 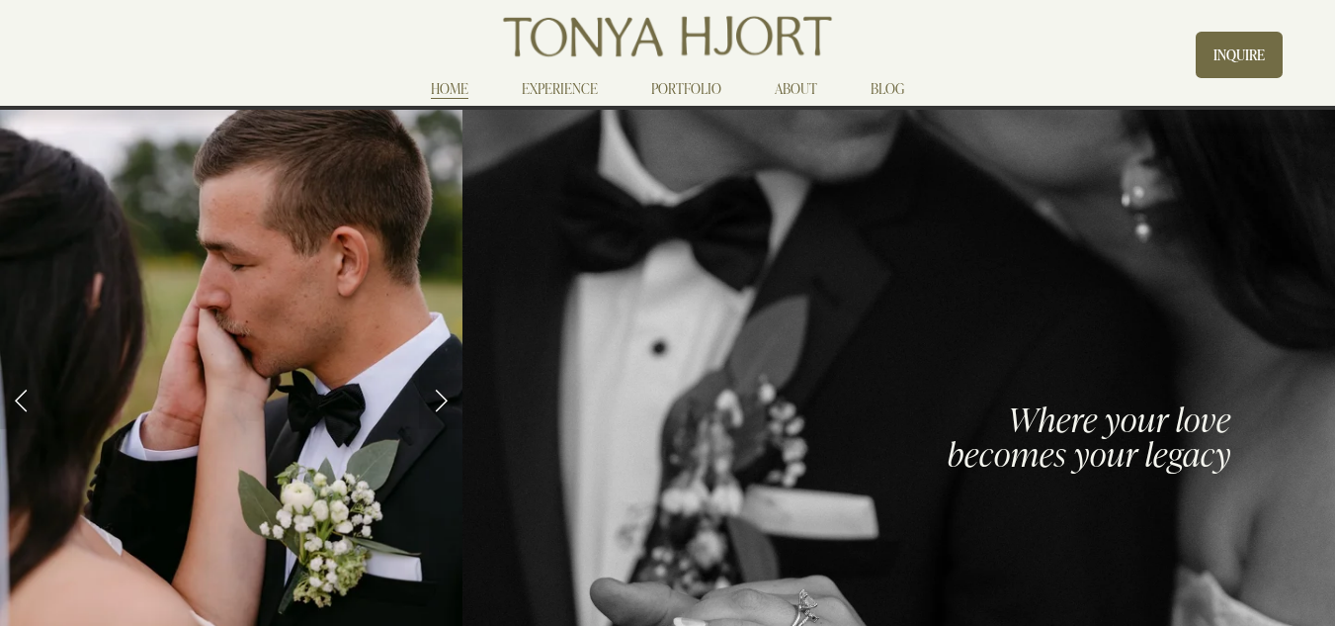 I want to click on a: BLOG, so click(x=888, y=89).